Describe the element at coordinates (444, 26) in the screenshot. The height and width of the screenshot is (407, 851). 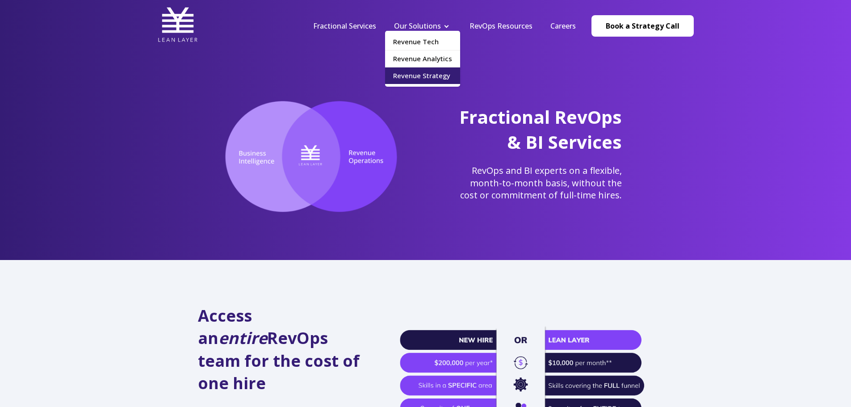
I see `div: Navigation Menu` at that location.